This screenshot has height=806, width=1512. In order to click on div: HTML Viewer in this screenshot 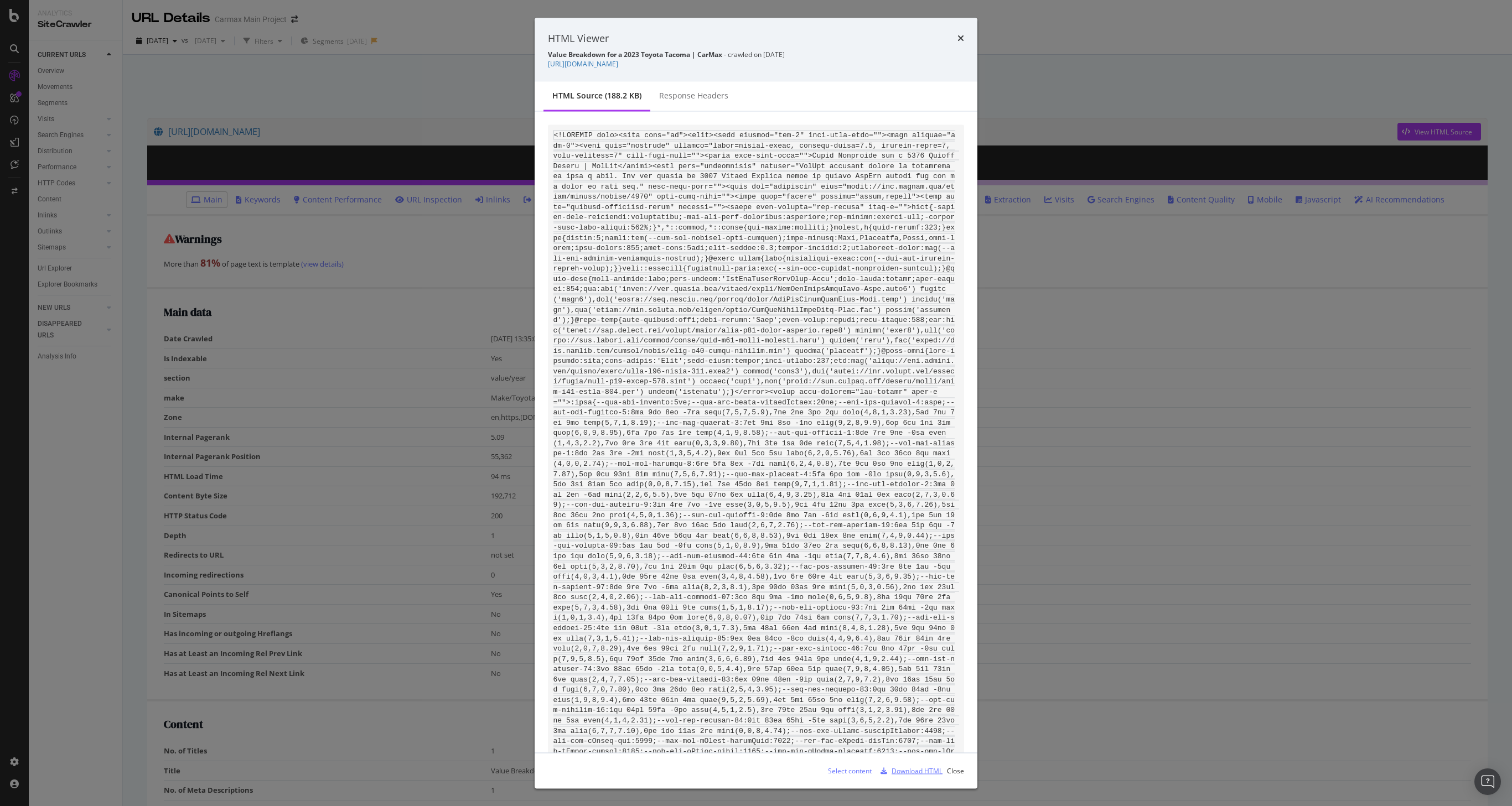, I will do `click(579, 38)`.